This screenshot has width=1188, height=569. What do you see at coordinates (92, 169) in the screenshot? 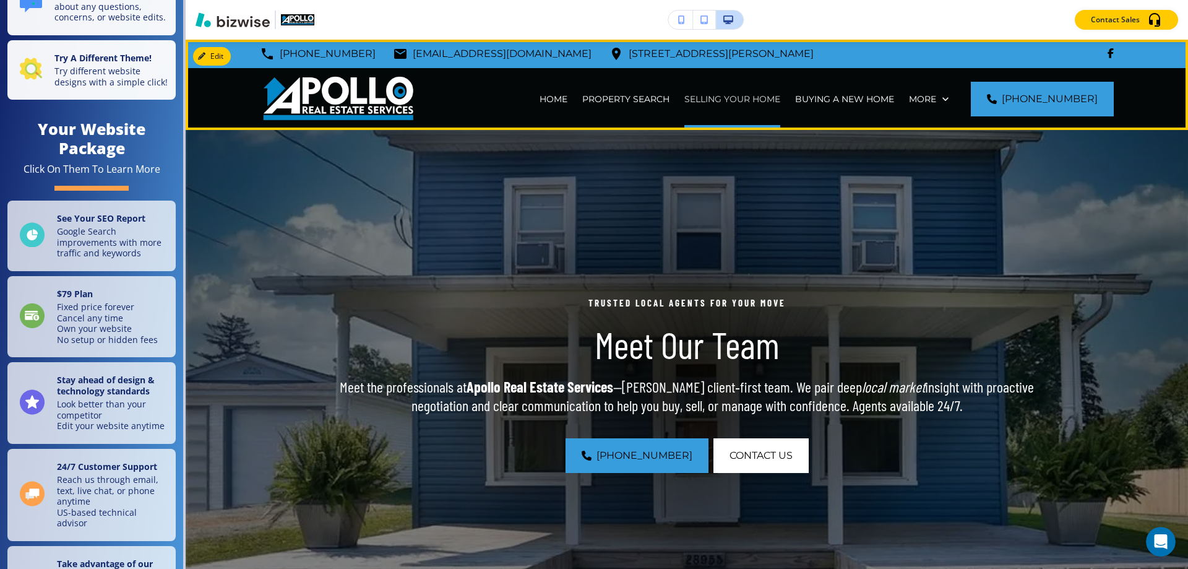
I see `div: Click On Them To Learn More` at bounding box center [92, 169].